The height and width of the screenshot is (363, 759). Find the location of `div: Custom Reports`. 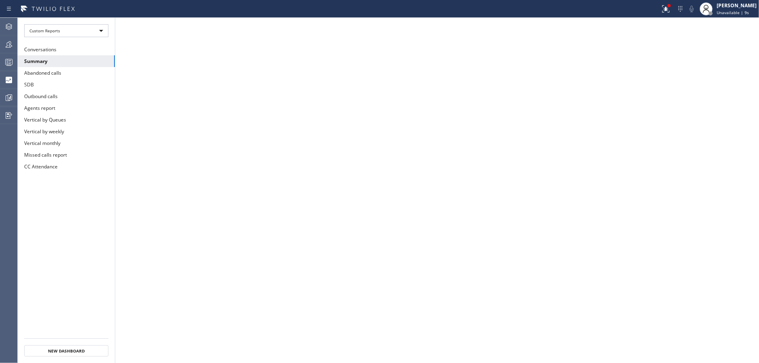

div: Custom Reports is located at coordinates (66, 31).